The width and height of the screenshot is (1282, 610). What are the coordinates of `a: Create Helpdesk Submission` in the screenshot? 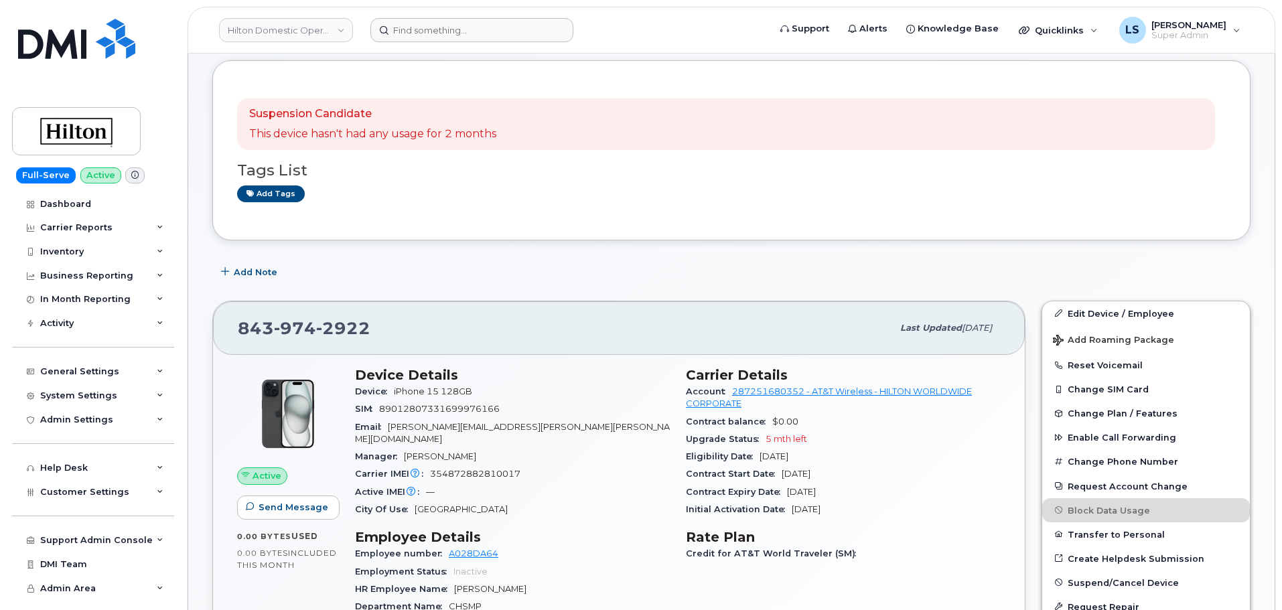 It's located at (1146, 559).